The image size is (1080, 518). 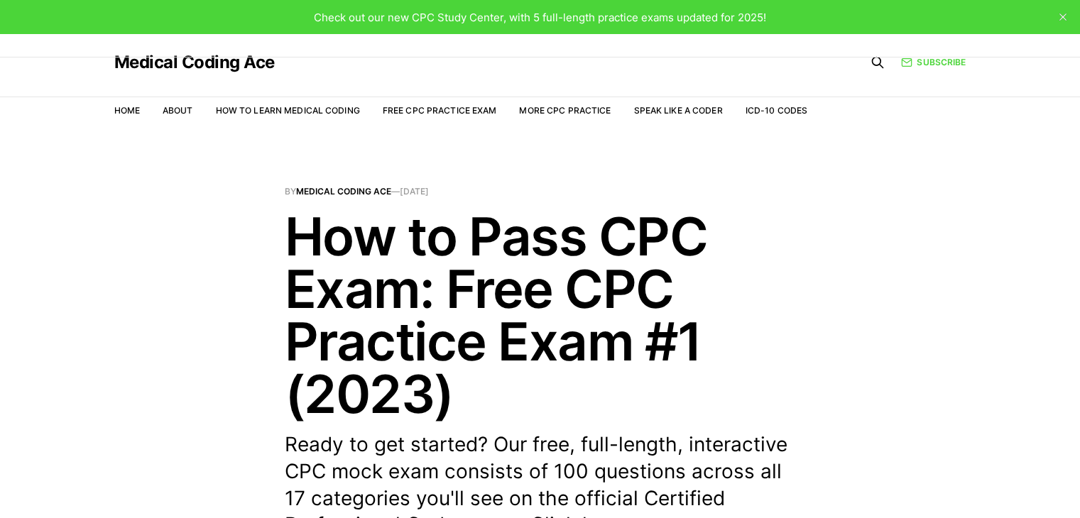 I want to click on a: Subscribe, so click(x=933, y=62).